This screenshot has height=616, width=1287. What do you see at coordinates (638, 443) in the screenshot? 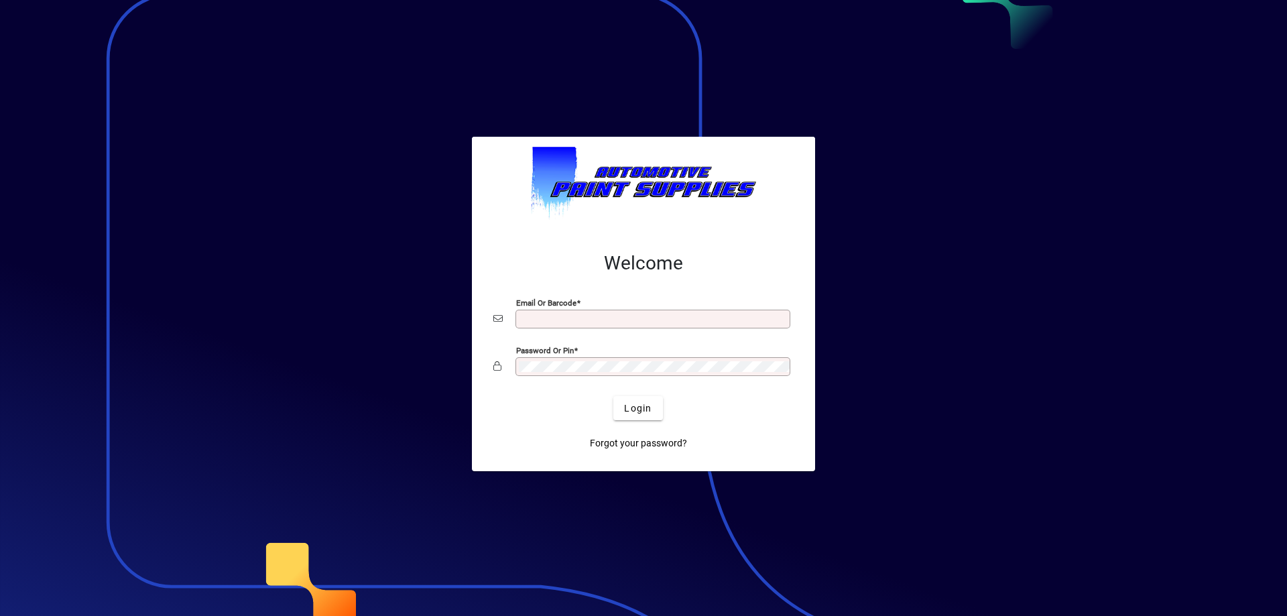
I see `span: Forgot your password?` at bounding box center [638, 443].